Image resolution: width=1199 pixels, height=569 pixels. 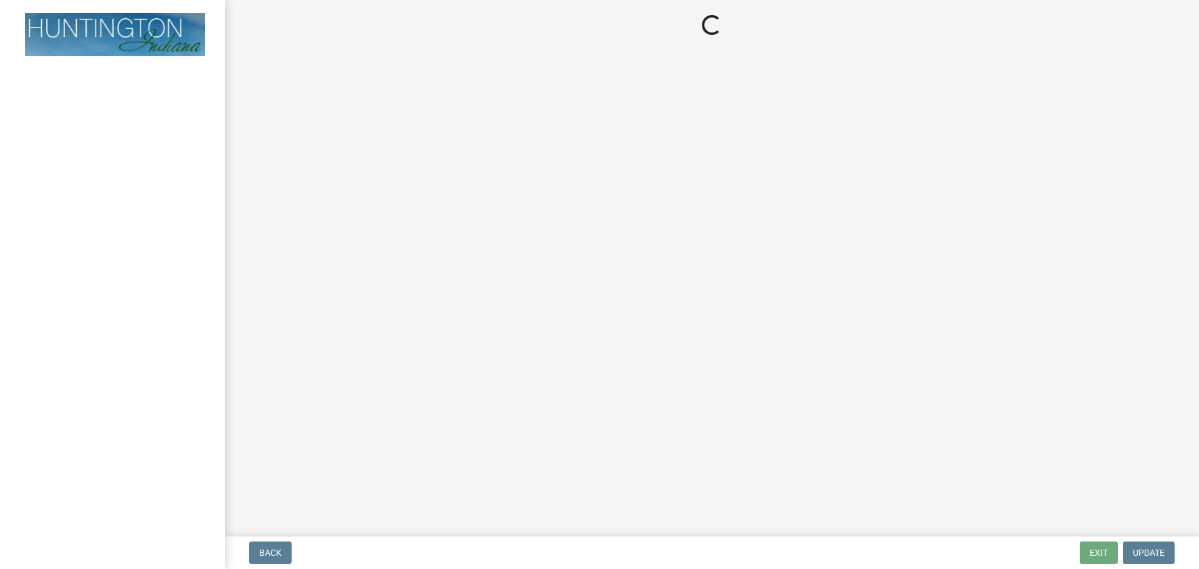 What do you see at coordinates (270, 553) in the screenshot?
I see `button: Back` at bounding box center [270, 553].